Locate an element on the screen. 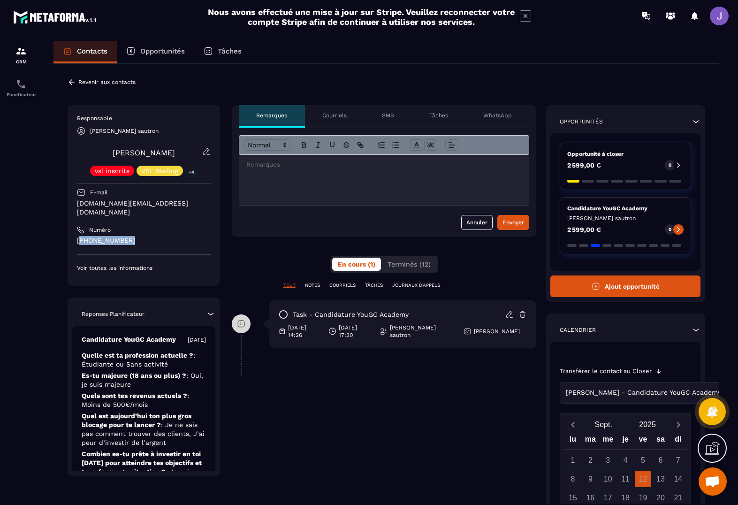  div: di is located at coordinates (678, 440).